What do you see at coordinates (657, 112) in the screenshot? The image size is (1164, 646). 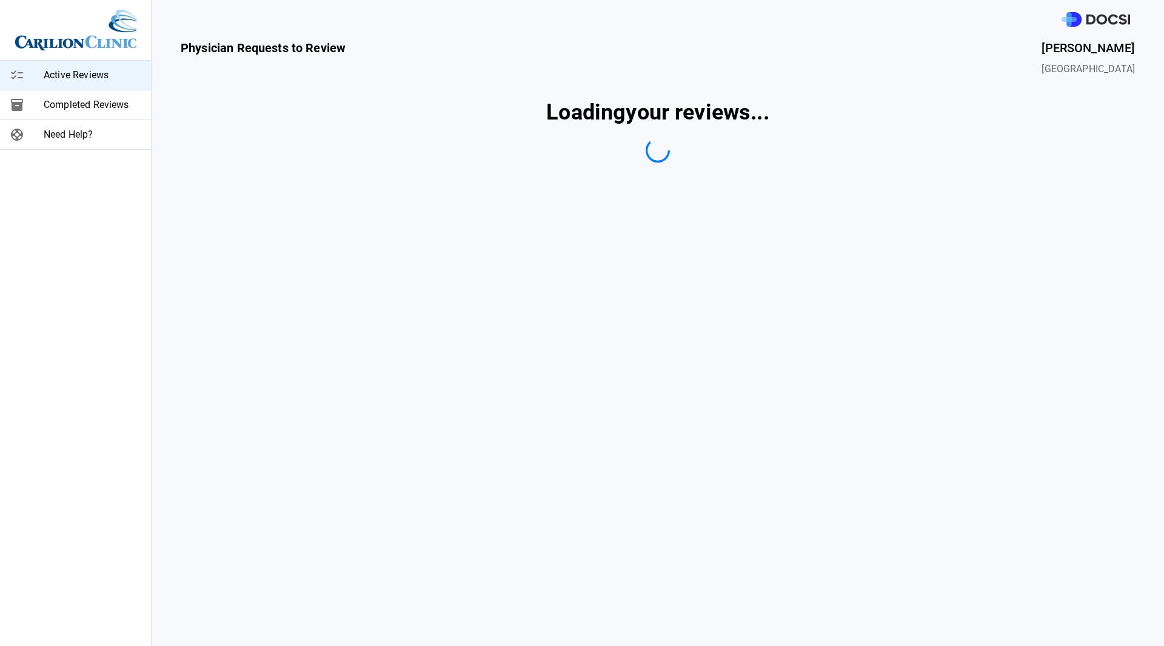 I see `span: Loading your reviews ...` at bounding box center [657, 112].